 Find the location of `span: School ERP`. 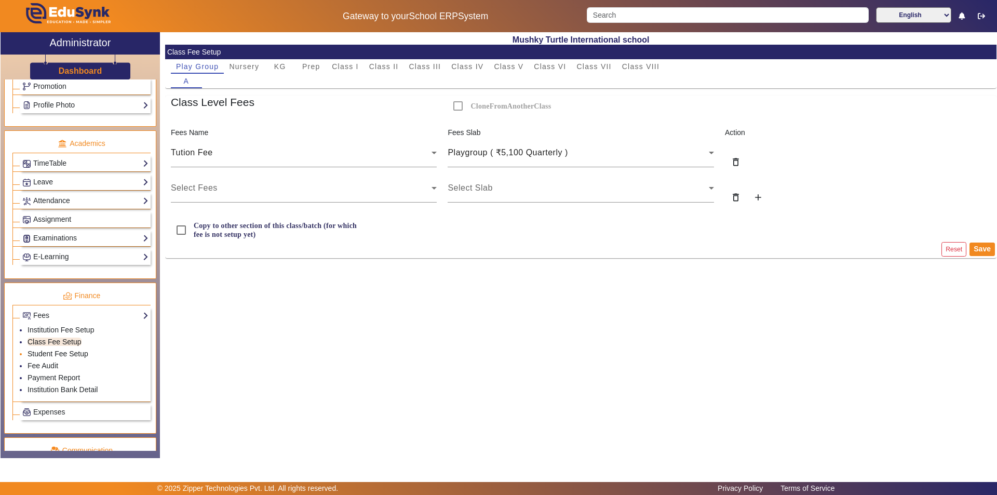

span: School ERP is located at coordinates (434, 16).